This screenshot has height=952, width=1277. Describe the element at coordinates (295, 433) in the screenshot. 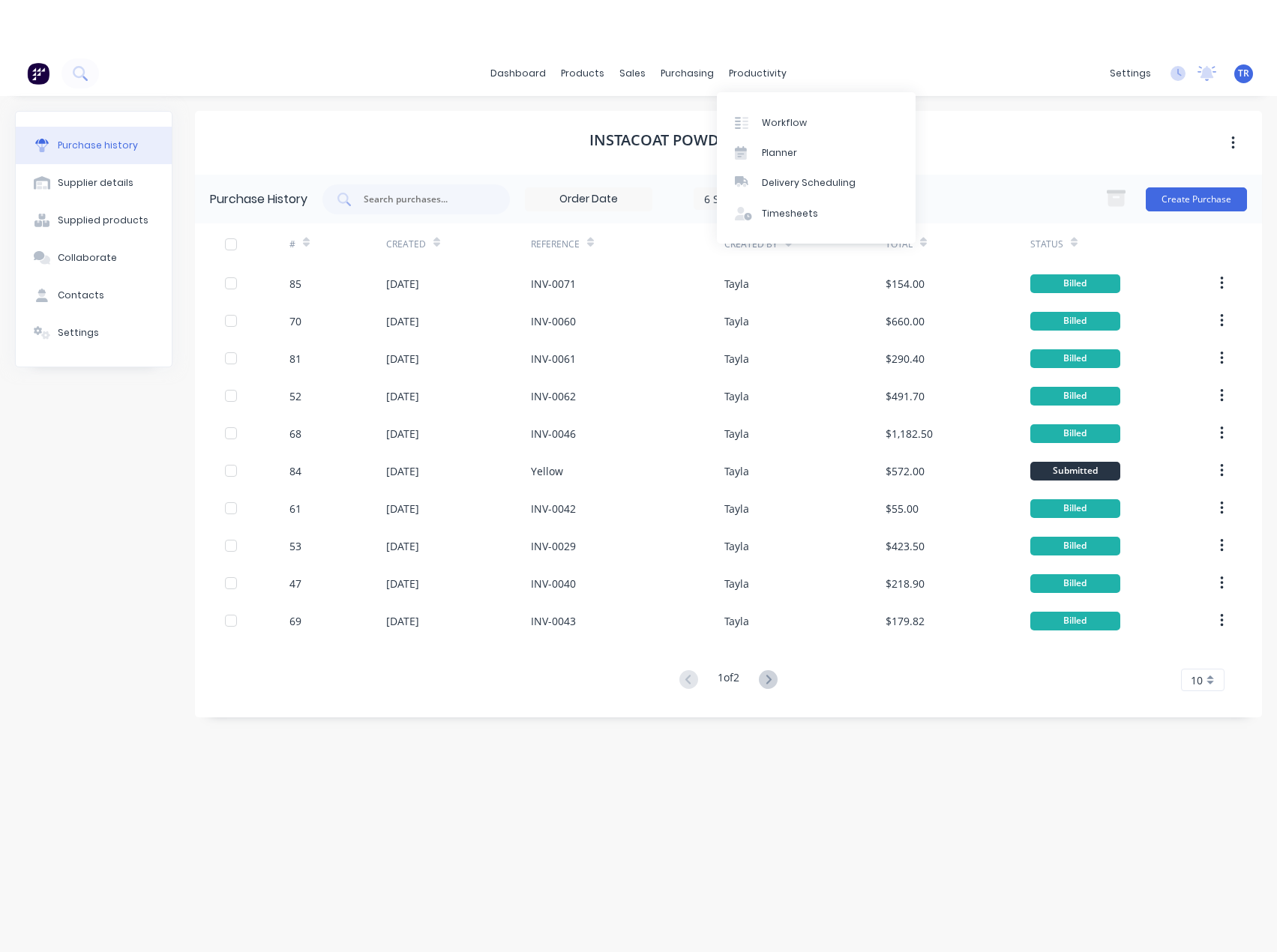

I see `div: 68` at that location.